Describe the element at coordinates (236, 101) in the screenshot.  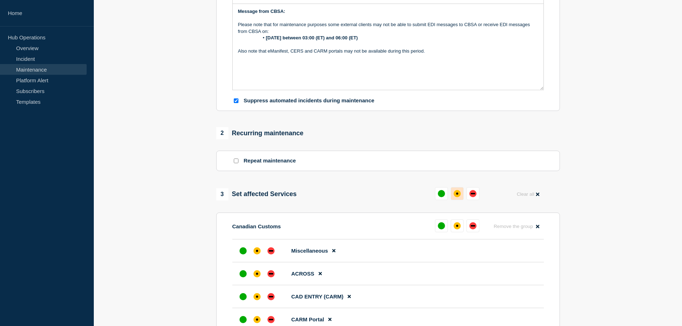
I see `input: Suppress automated incidents during maintenance` at that location.